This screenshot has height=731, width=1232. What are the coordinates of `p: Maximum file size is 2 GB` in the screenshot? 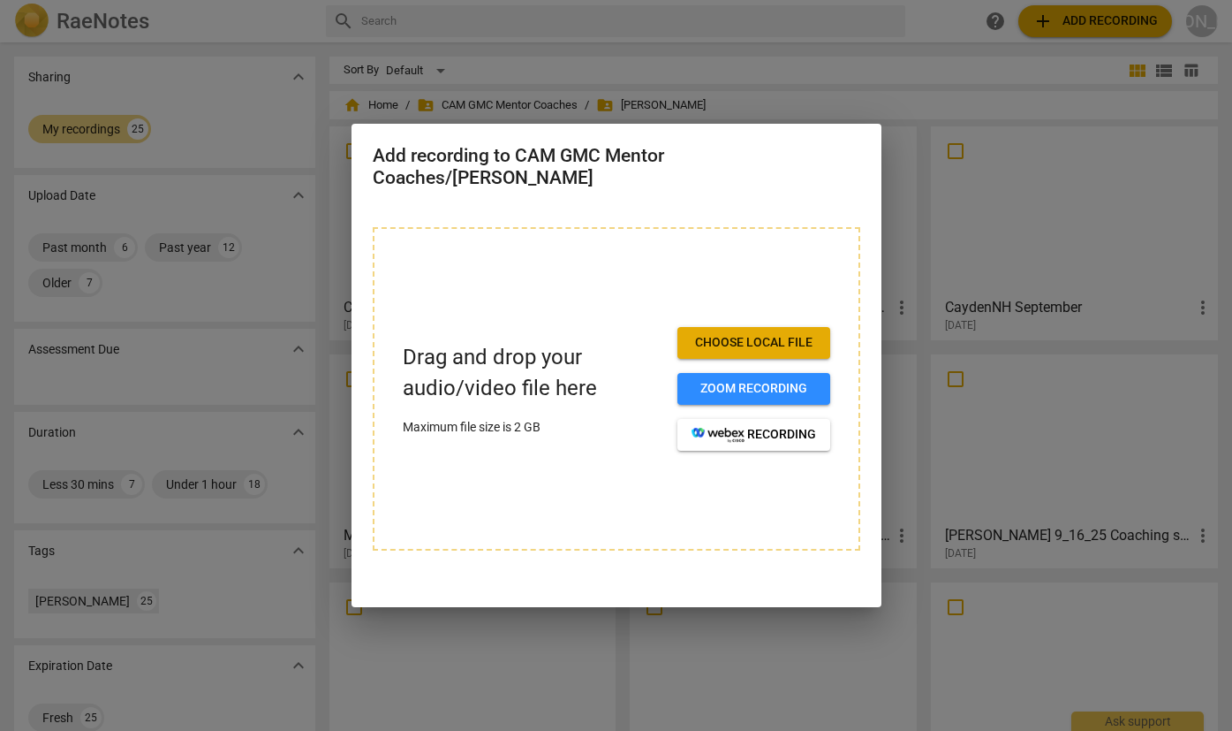 It's located at (533, 427).